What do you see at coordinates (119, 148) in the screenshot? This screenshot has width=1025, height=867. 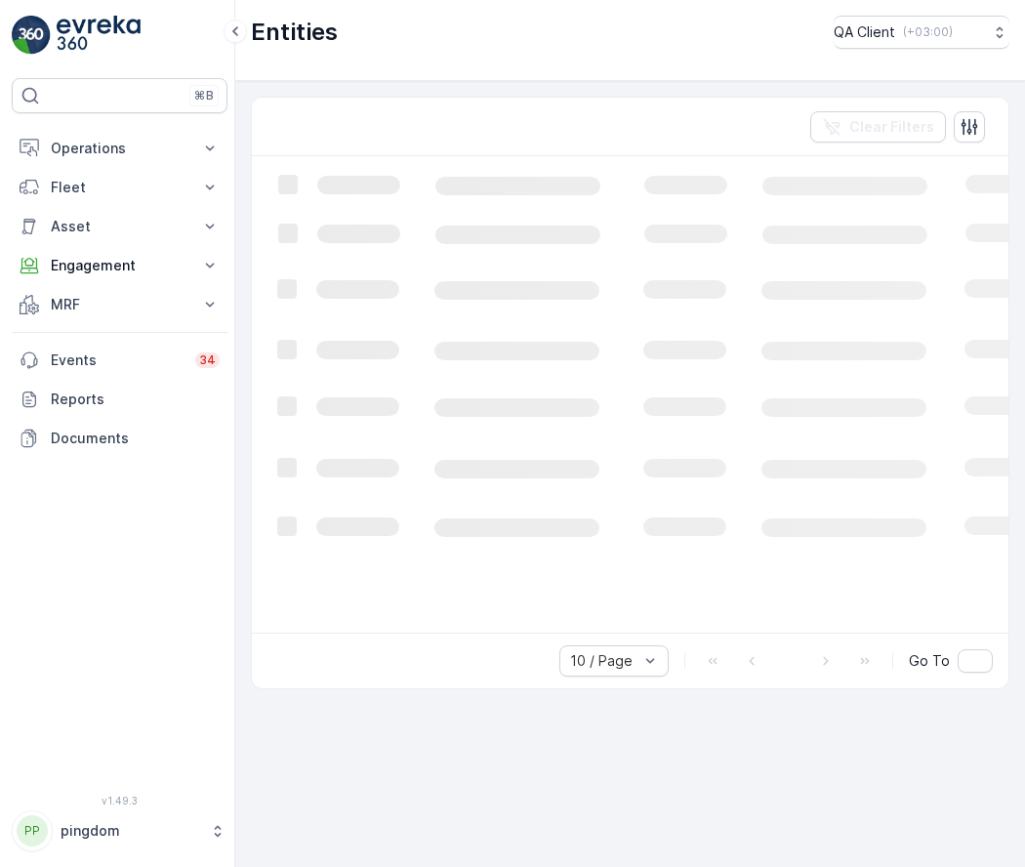 I see `p: Operations` at bounding box center [119, 148].